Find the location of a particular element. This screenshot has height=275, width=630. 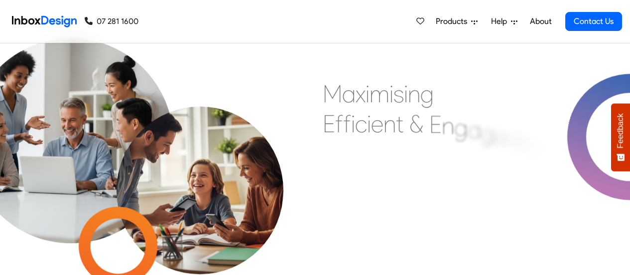

button: Feedback - Show survey is located at coordinates (621, 137).